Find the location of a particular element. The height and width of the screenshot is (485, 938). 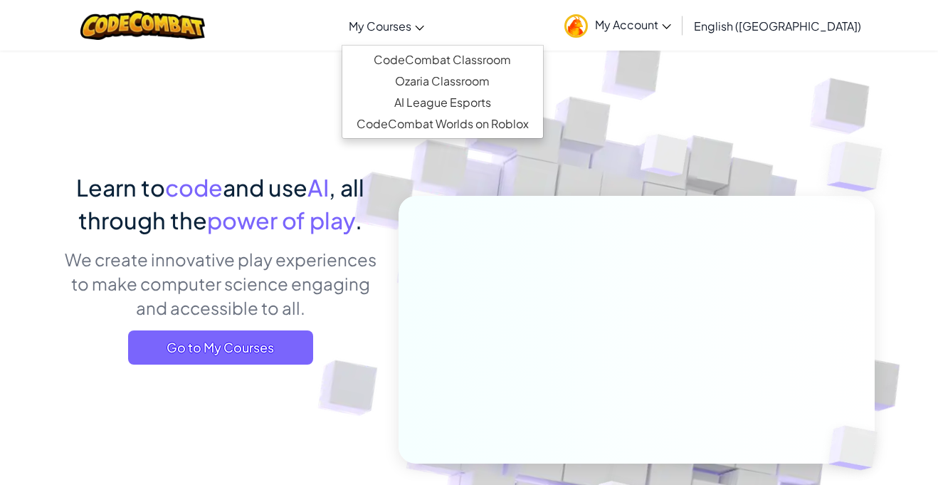

p: We create innovative play experiences to make computer science engaging and accessible to all. is located at coordinates (220, 283).